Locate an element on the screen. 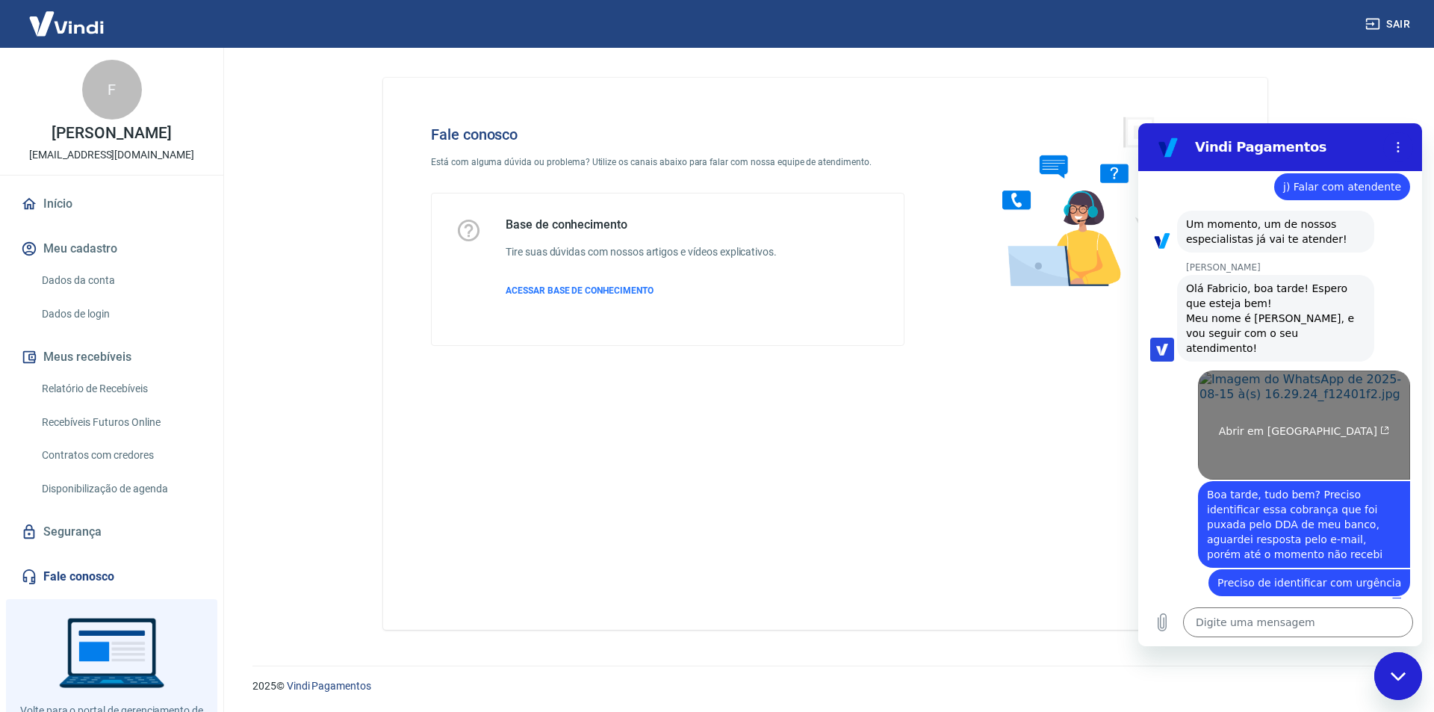 The width and height of the screenshot is (1434, 712). img: Vindi is located at coordinates (66, 23).